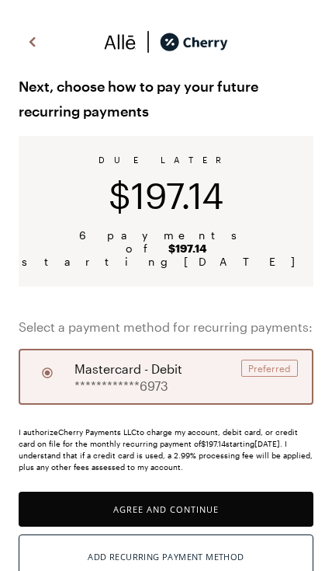 Image resolution: width=332 pixels, height=571 pixels. What do you see at coordinates (166, 241) in the screenshot?
I see `span: 6 payments of` at bounding box center [166, 241].